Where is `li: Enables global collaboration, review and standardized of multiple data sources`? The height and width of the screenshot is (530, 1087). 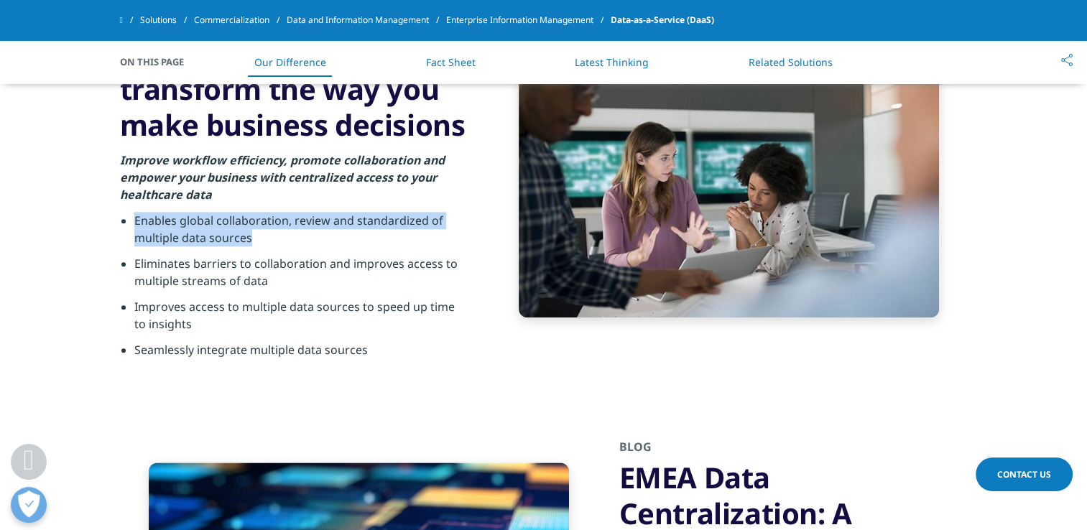
li: Enables global collaboration, review and standardized of multiple data sources is located at coordinates (301, 234).